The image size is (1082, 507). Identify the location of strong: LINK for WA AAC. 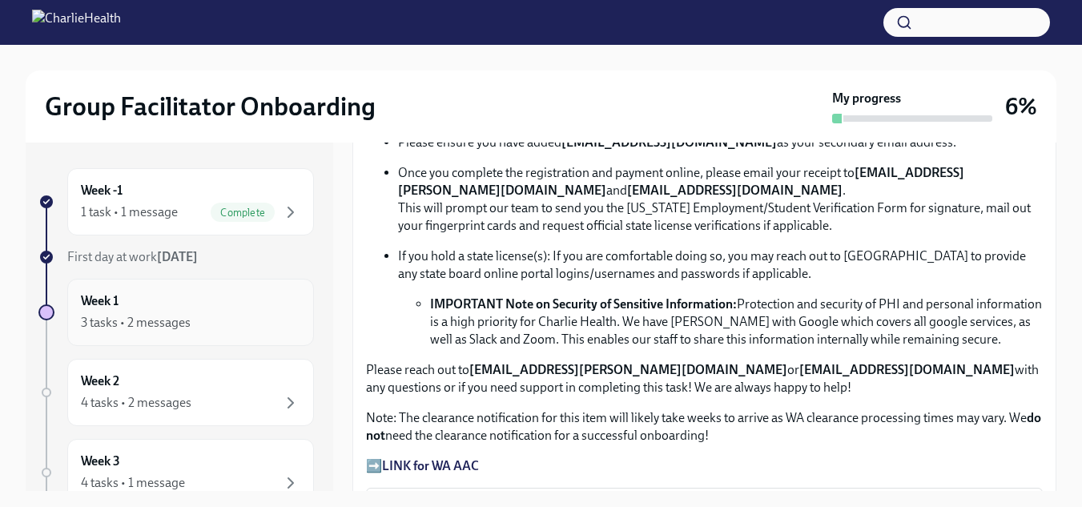
(430, 465).